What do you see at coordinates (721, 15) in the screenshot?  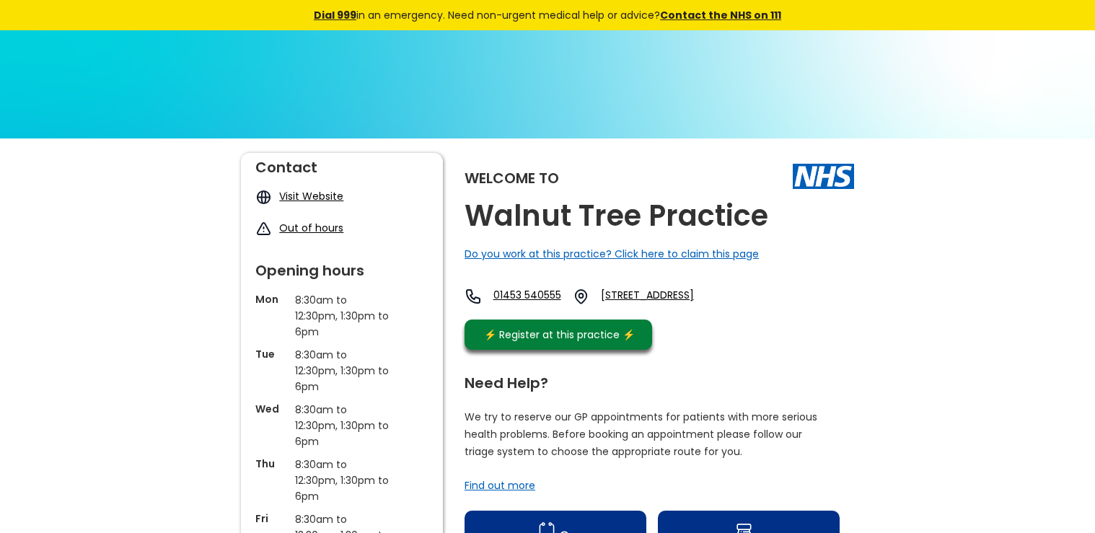 I see `a: Contact the NHS on 111` at bounding box center [721, 15].